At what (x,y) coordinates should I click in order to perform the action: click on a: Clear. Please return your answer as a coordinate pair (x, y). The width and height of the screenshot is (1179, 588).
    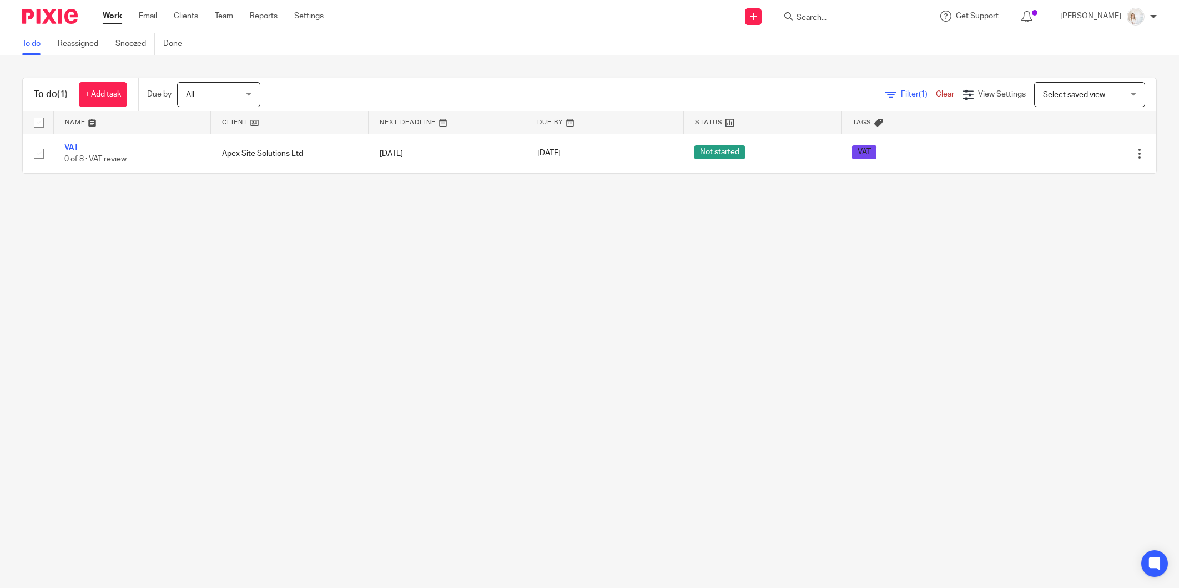
    Looking at the image, I should click on (945, 94).